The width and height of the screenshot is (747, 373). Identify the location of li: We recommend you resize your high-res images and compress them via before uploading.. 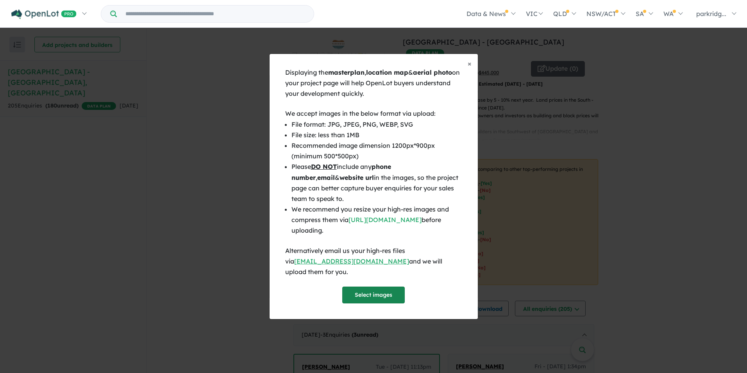
(377, 220).